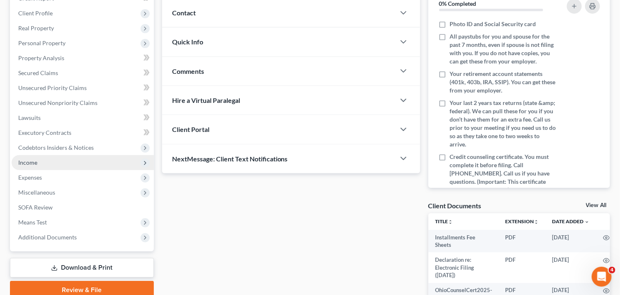  Describe the element at coordinates (230, 158) in the screenshot. I see `span: NextMessage: Client Text Notifications` at that location.